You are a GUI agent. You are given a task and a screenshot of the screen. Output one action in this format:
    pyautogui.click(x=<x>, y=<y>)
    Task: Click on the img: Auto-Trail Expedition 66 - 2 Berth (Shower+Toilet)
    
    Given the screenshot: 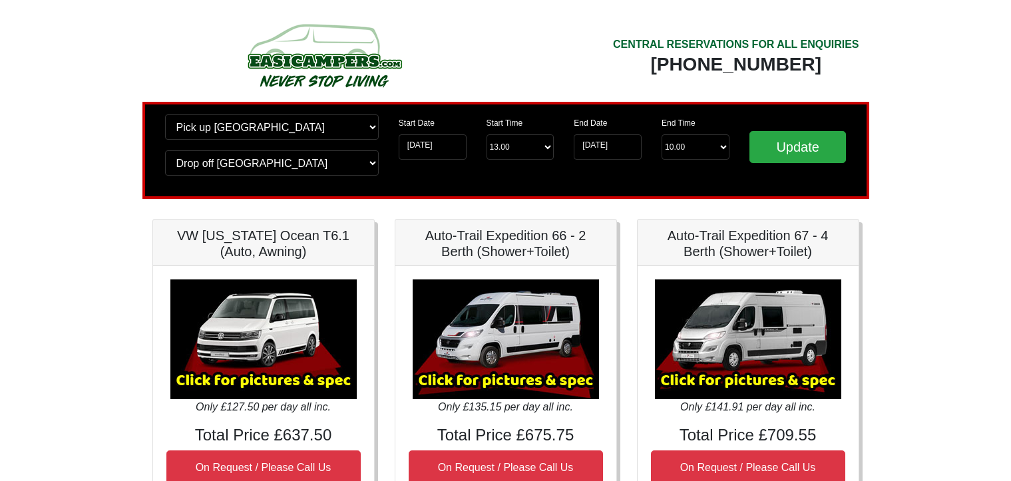 What is the action you would take?
    pyautogui.click(x=506, y=339)
    